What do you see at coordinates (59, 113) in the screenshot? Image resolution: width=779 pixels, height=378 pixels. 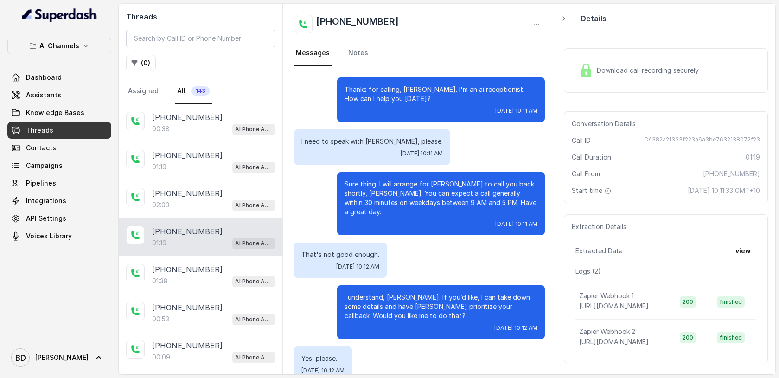 I see `a: Knowledge Bases` at bounding box center [59, 113].